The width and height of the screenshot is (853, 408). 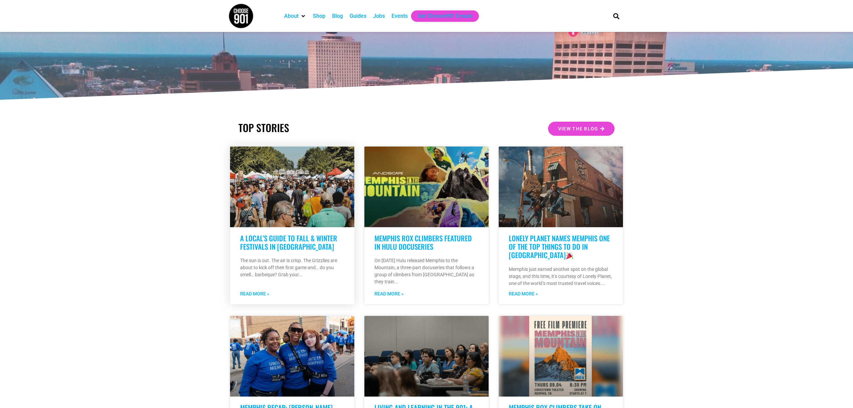 What do you see at coordinates (319, 16) in the screenshot?
I see `div: Shop` at bounding box center [319, 16].